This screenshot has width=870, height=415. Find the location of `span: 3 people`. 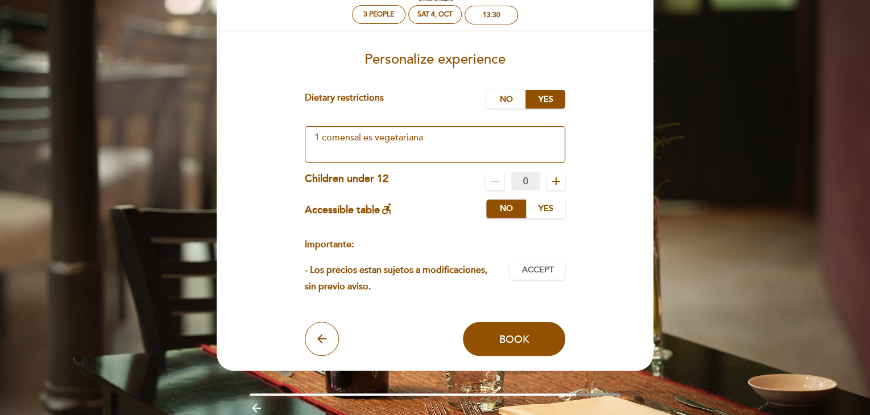

span: 3 people is located at coordinates (379, 14).